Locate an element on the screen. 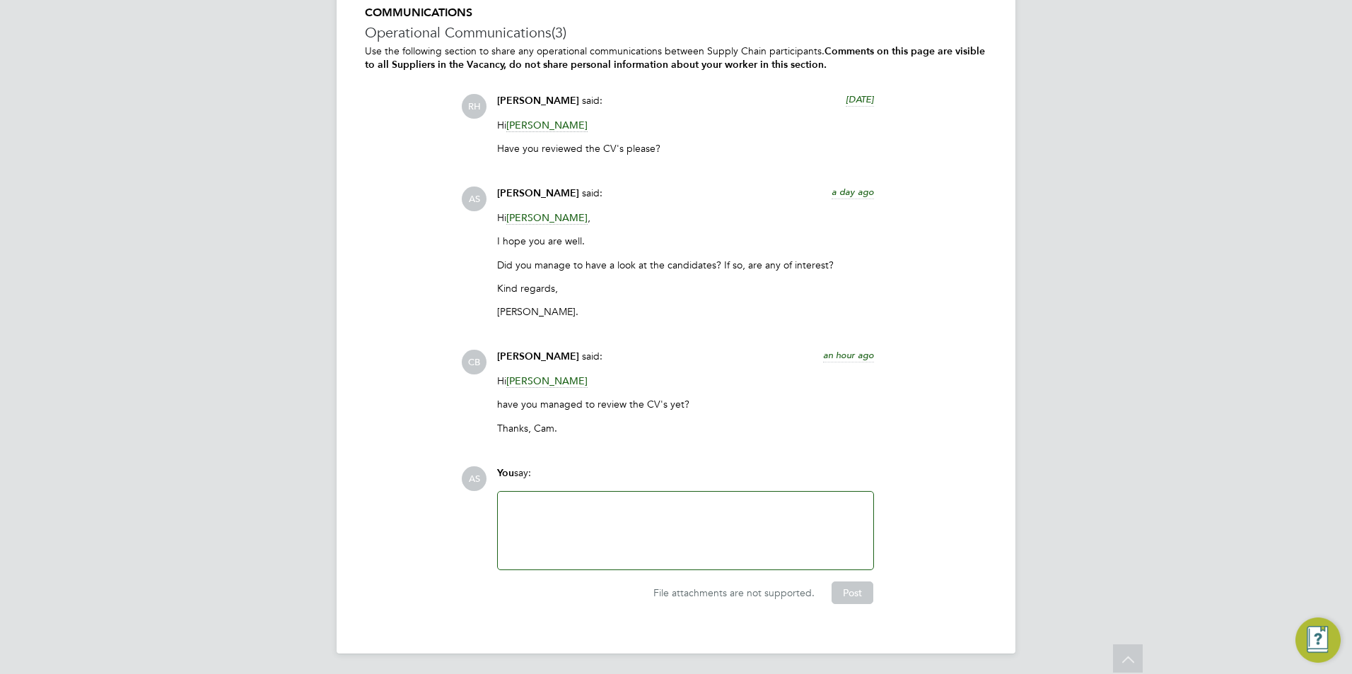 The height and width of the screenshot is (674, 1352). p: Hi , is located at coordinates (685, 218).